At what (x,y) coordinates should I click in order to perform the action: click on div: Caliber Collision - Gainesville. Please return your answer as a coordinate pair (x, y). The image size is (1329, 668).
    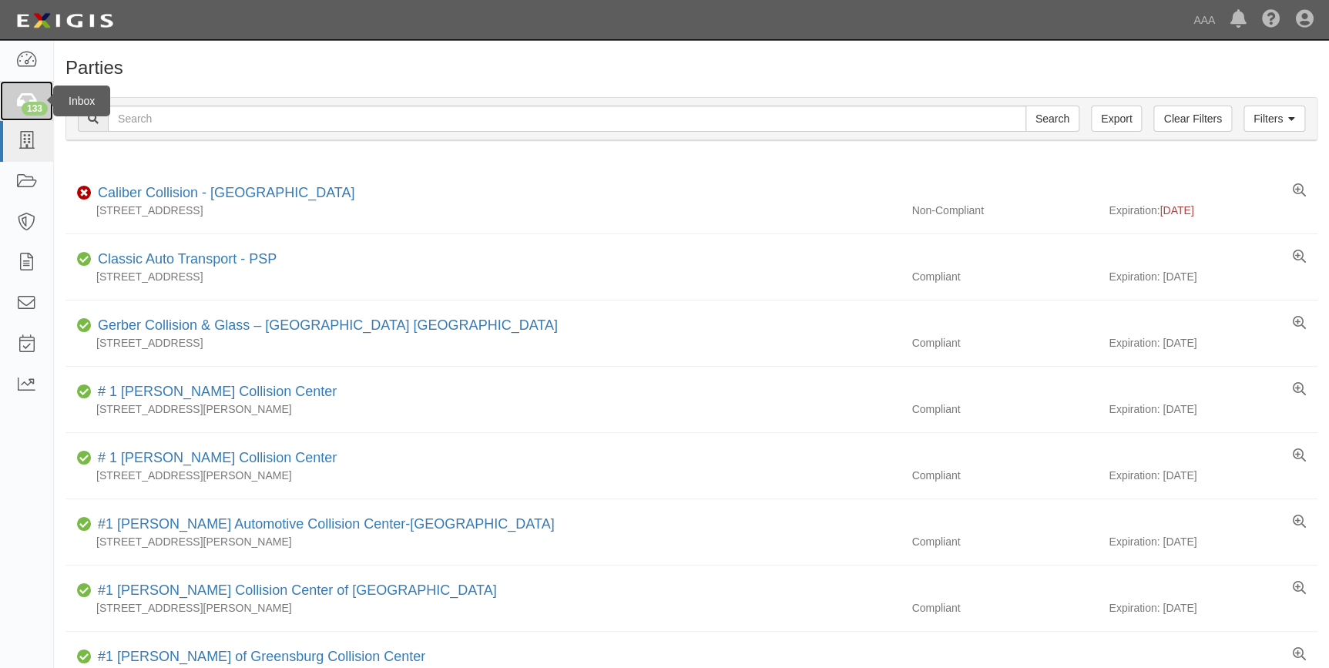
    Looking at the image, I should click on (223, 193).